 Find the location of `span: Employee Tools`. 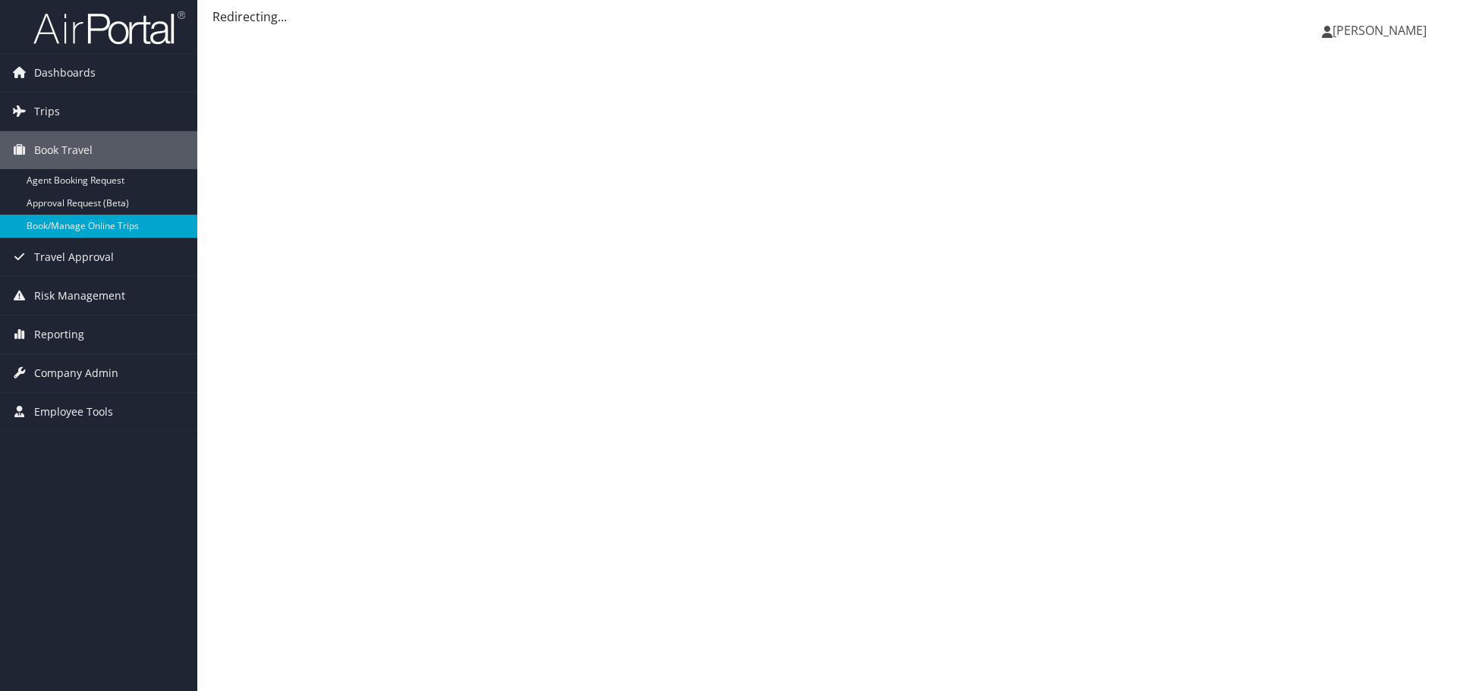

span: Employee Tools is located at coordinates (74, 412).